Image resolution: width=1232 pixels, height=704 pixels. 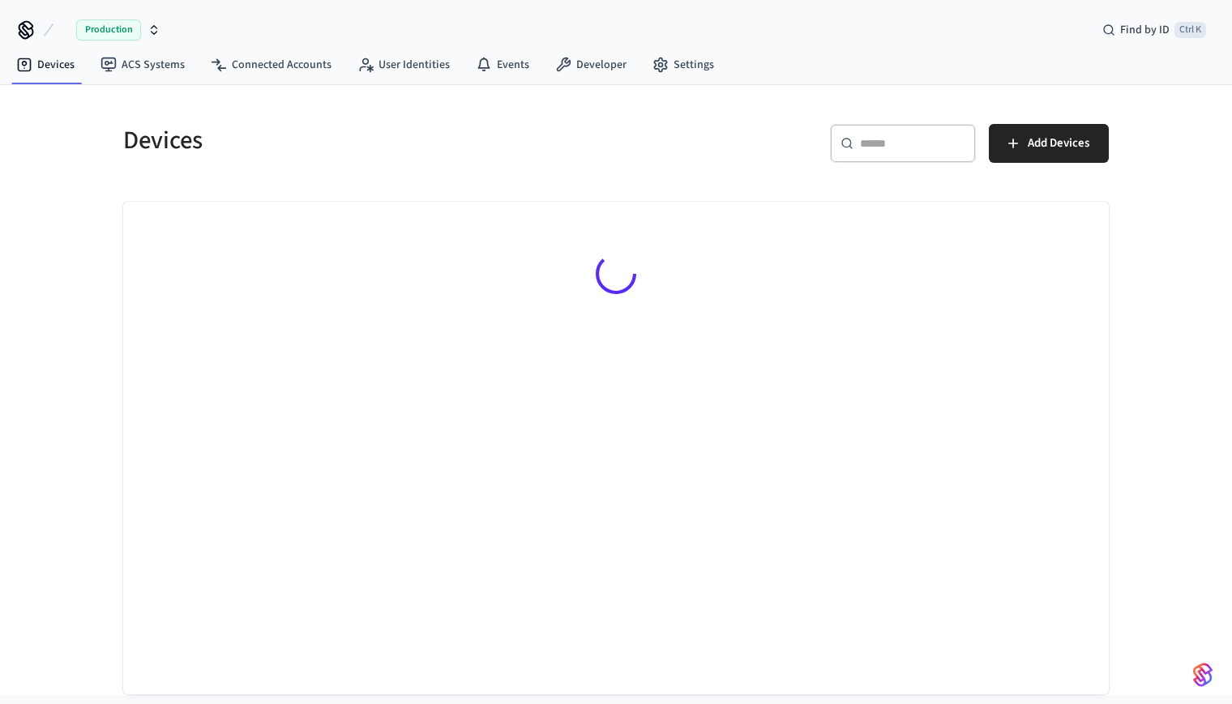 I want to click on a: Connected Accounts, so click(x=271, y=65).